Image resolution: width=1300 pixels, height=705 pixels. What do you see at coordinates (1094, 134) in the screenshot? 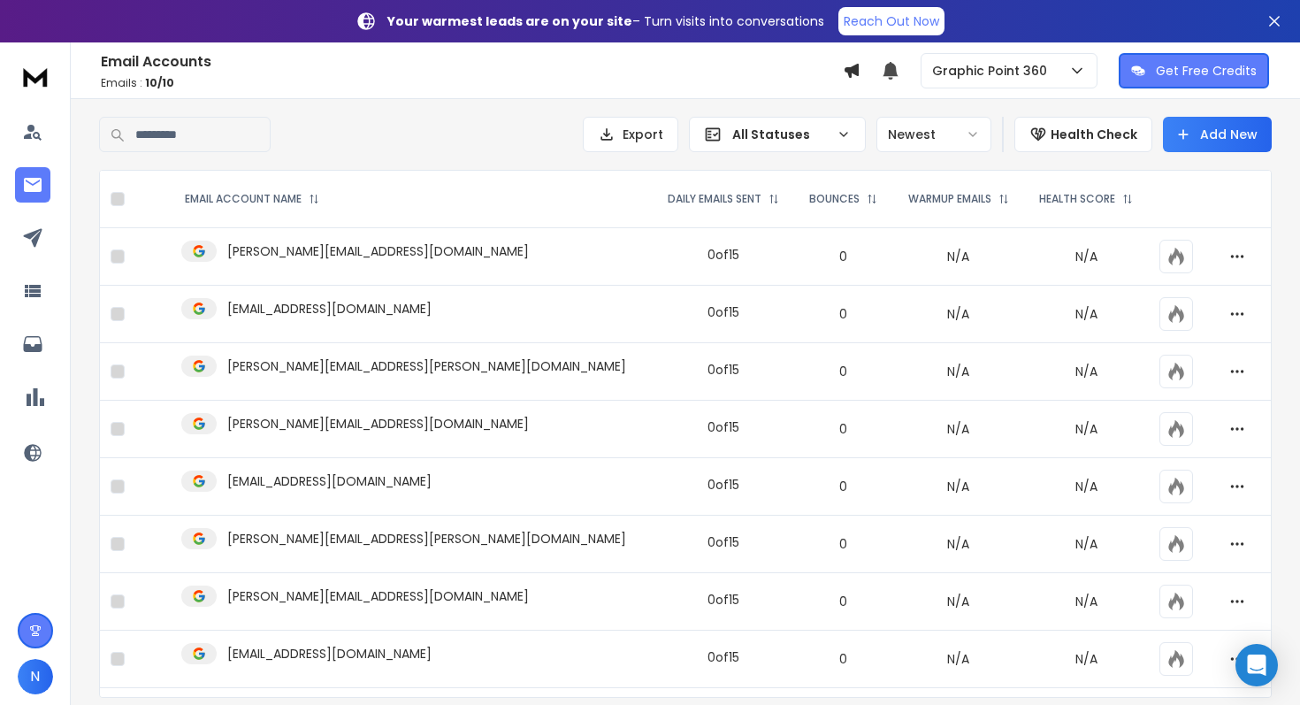
I see `p: Health Check` at bounding box center [1094, 134].